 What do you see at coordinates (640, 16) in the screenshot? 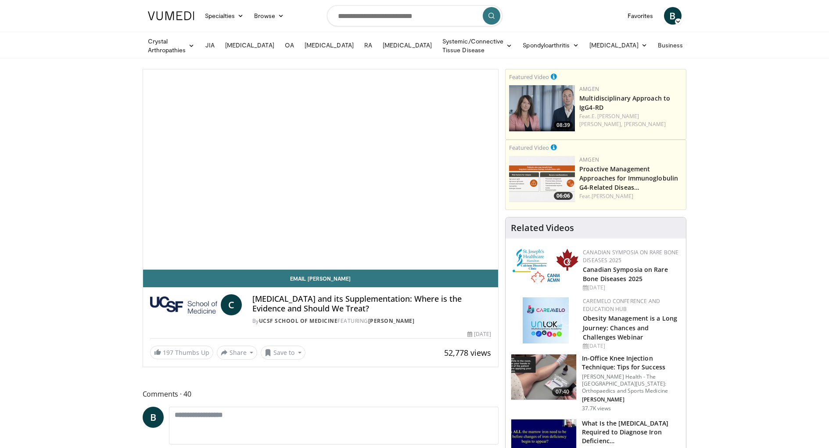
I see `a: Favorites` at bounding box center [640, 16].